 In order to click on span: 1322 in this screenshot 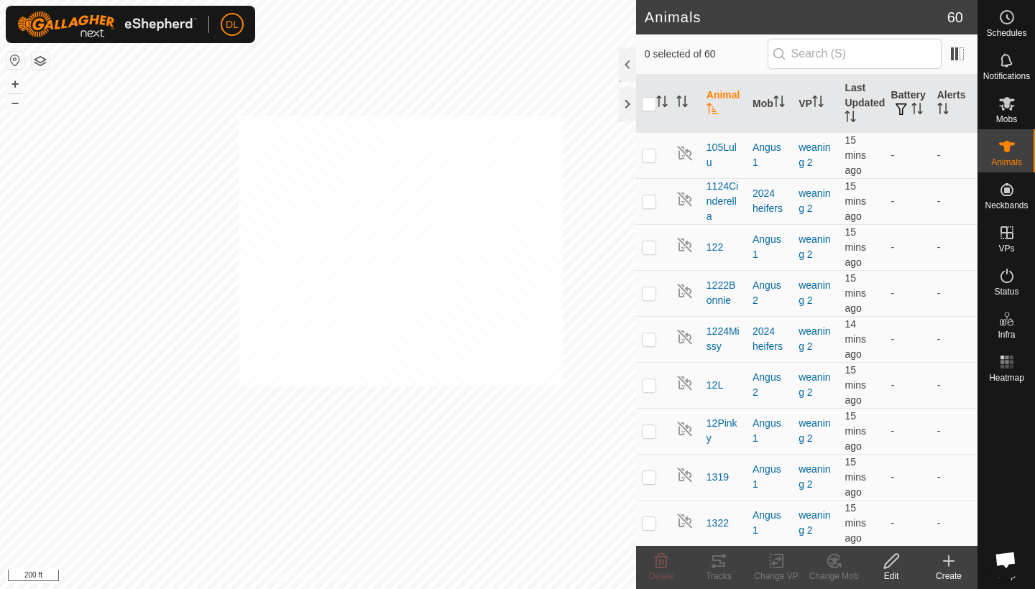, I will do `click(717, 523)`.